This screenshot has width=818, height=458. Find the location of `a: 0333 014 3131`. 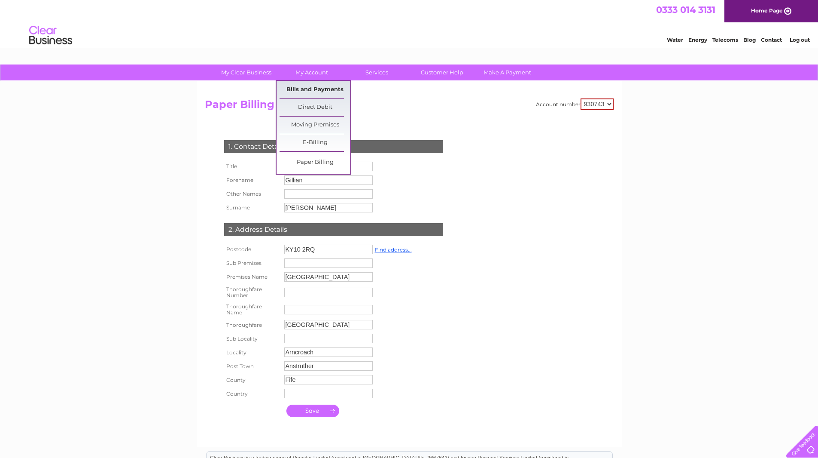

a: 0333 014 3131 is located at coordinates (686, 9).